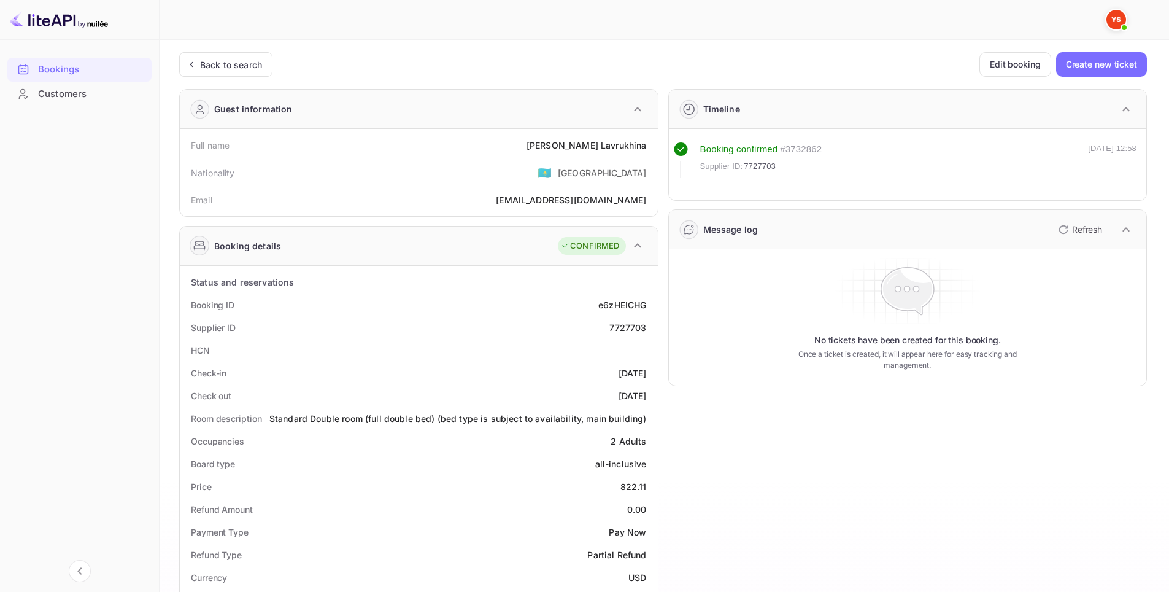 Image resolution: width=1169 pixels, height=592 pixels. I want to click on div: Occupancies, so click(217, 441).